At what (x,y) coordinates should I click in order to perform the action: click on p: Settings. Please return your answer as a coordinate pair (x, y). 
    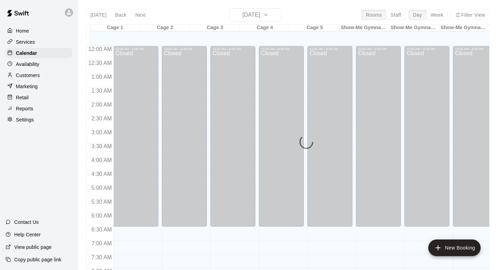
    Looking at the image, I should click on (25, 120).